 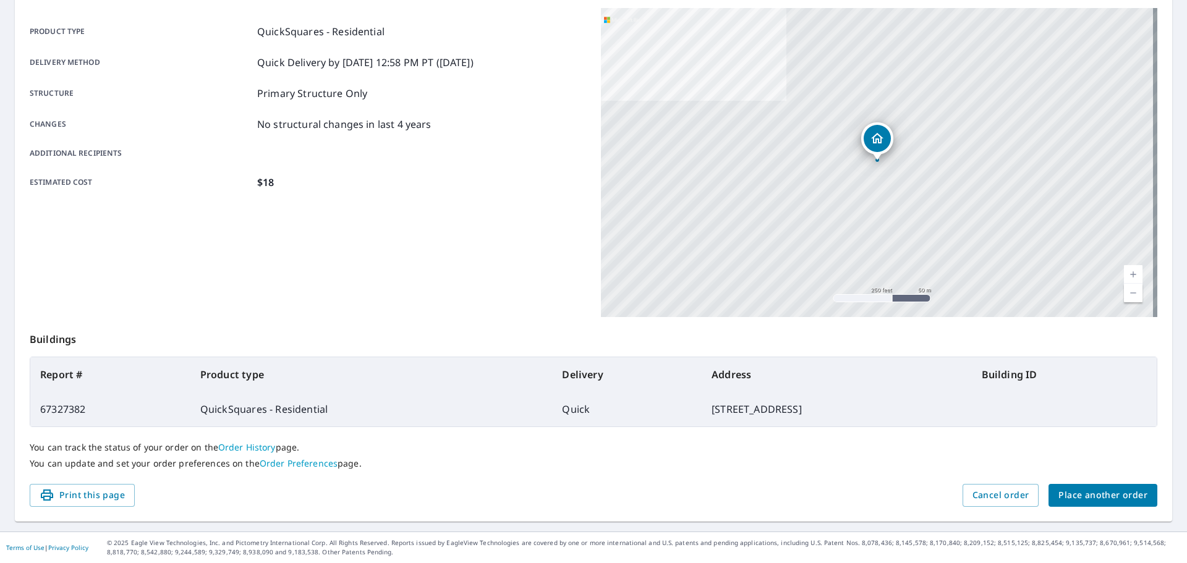 I want to click on a: Order History, so click(x=247, y=447).